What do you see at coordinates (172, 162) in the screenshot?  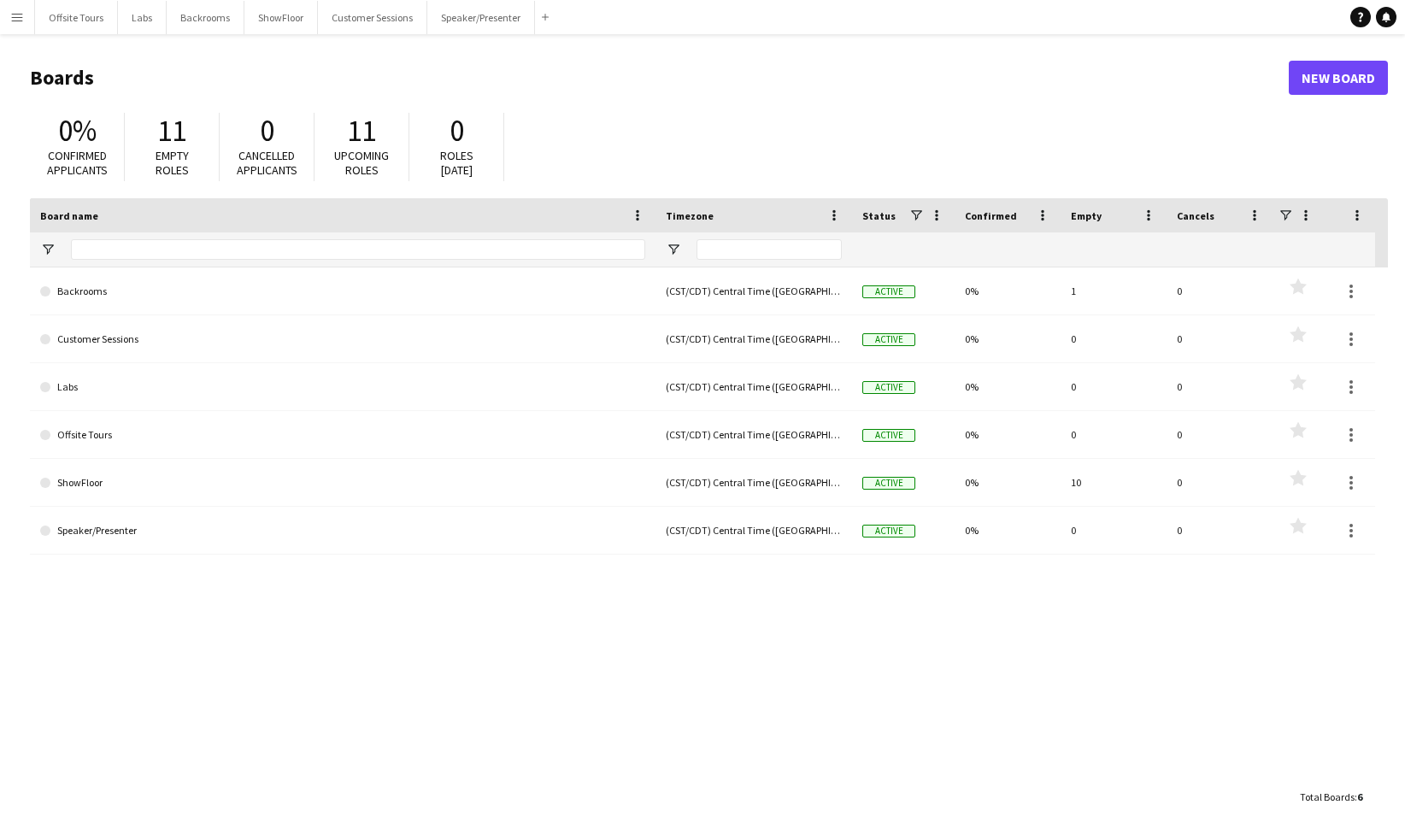 I see `span: Empty roles` at bounding box center [172, 162].